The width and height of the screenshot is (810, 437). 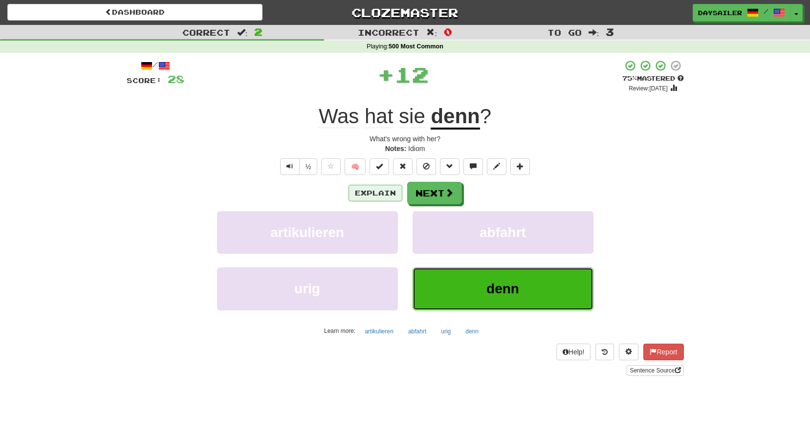 What do you see at coordinates (405, 139) in the screenshot?
I see `div: What's wrong with her?` at bounding box center [405, 139].